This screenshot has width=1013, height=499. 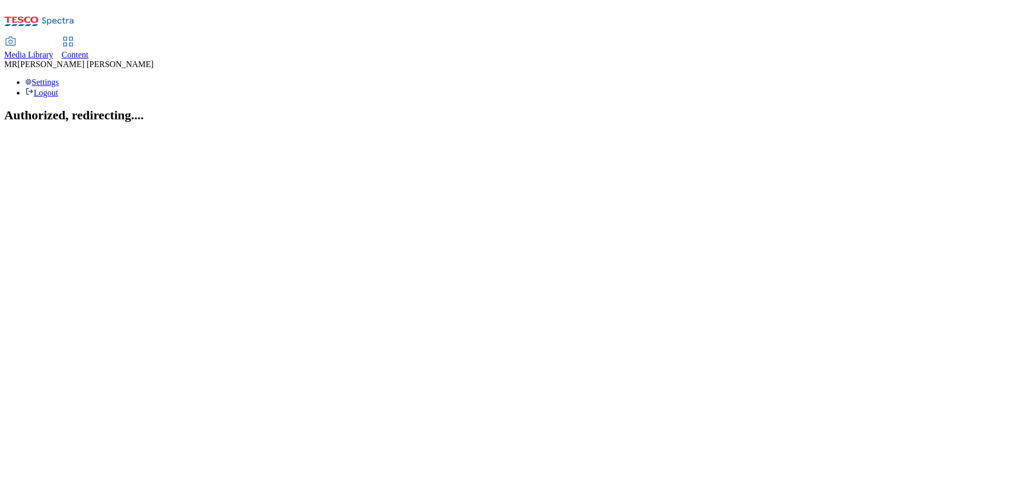 What do you see at coordinates (75, 54) in the screenshot?
I see `span: Content` at bounding box center [75, 54].